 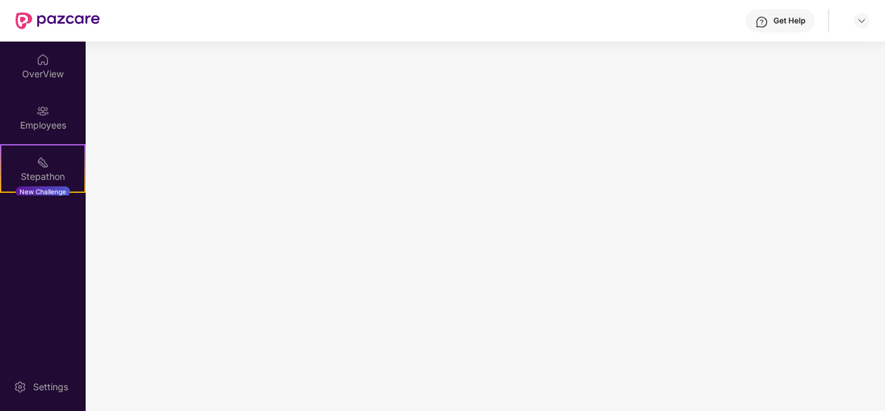 What do you see at coordinates (51, 387) in the screenshot?
I see `div: Settings` at bounding box center [51, 387].